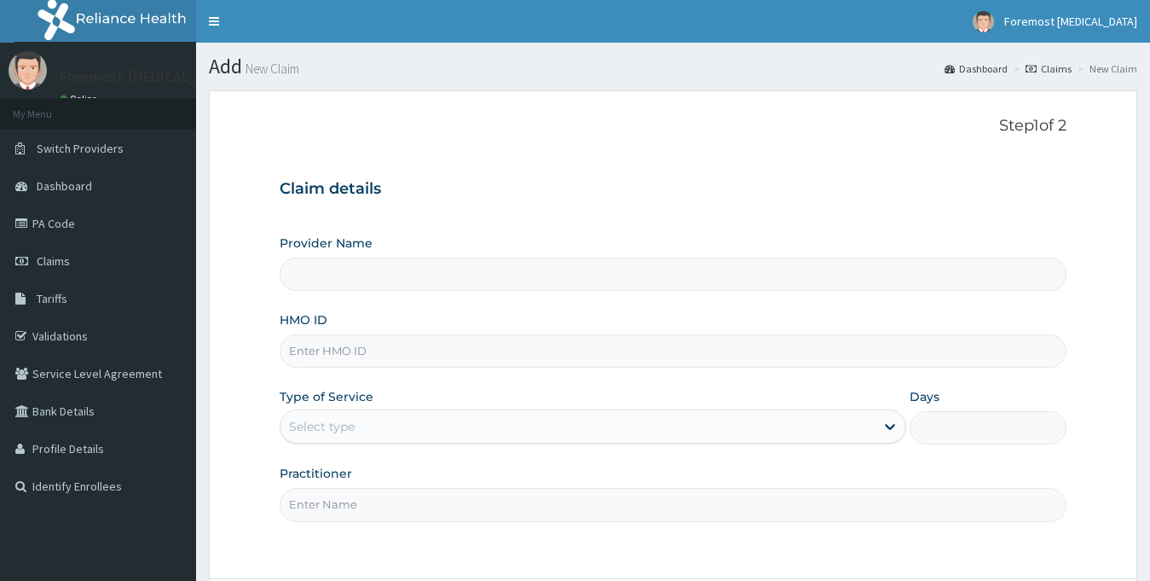 The height and width of the screenshot is (581, 1150). Describe the element at coordinates (53, 261) in the screenshot. I see `span: Claims` at that location.